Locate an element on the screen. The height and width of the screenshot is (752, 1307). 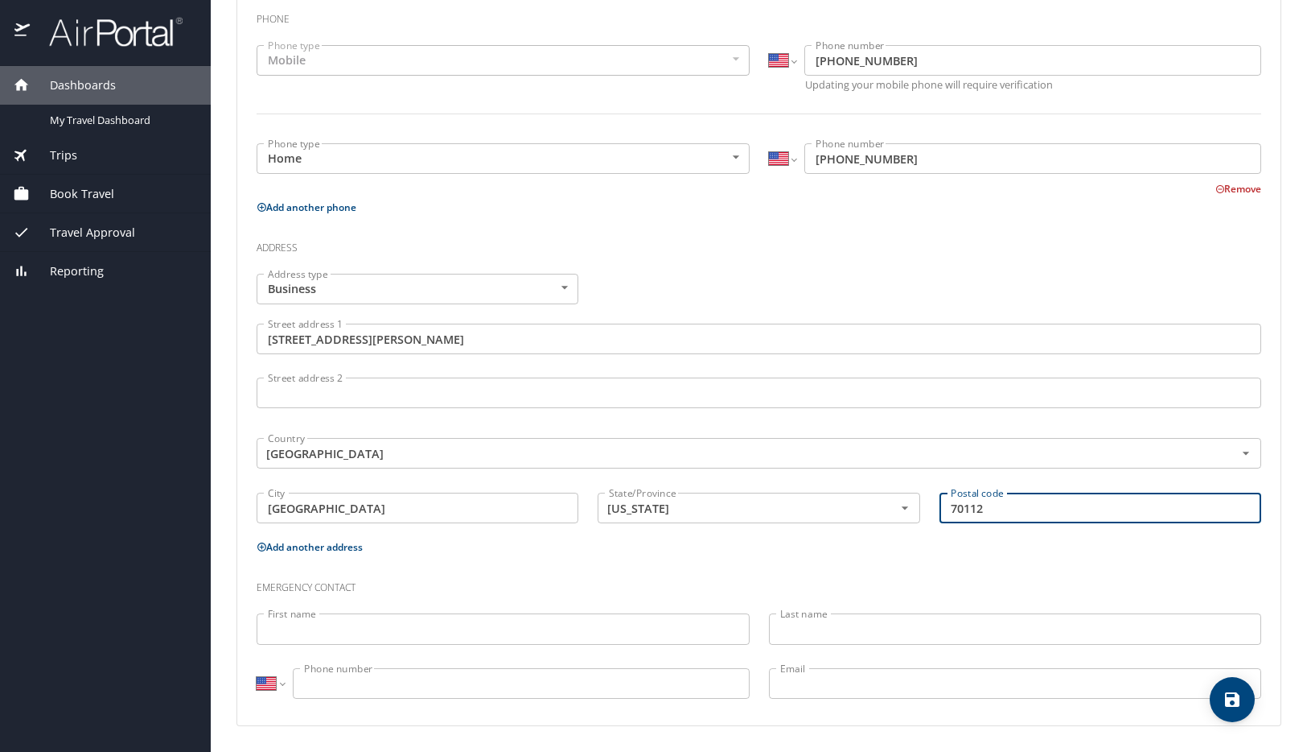
div: Home is located at coordinates (503, 159).